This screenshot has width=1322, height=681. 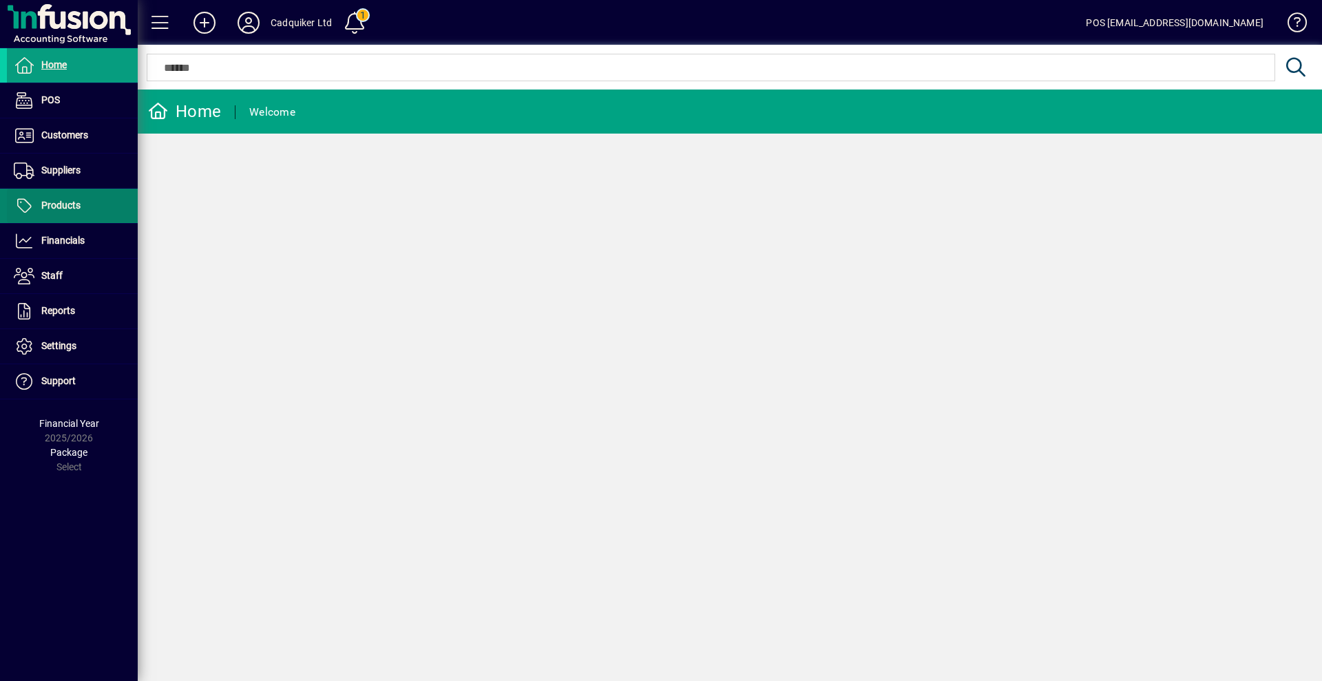 What do you see at coordinates (69, 452) in the screenshot?
I see `span: Package` at bounding box center [69, 452].